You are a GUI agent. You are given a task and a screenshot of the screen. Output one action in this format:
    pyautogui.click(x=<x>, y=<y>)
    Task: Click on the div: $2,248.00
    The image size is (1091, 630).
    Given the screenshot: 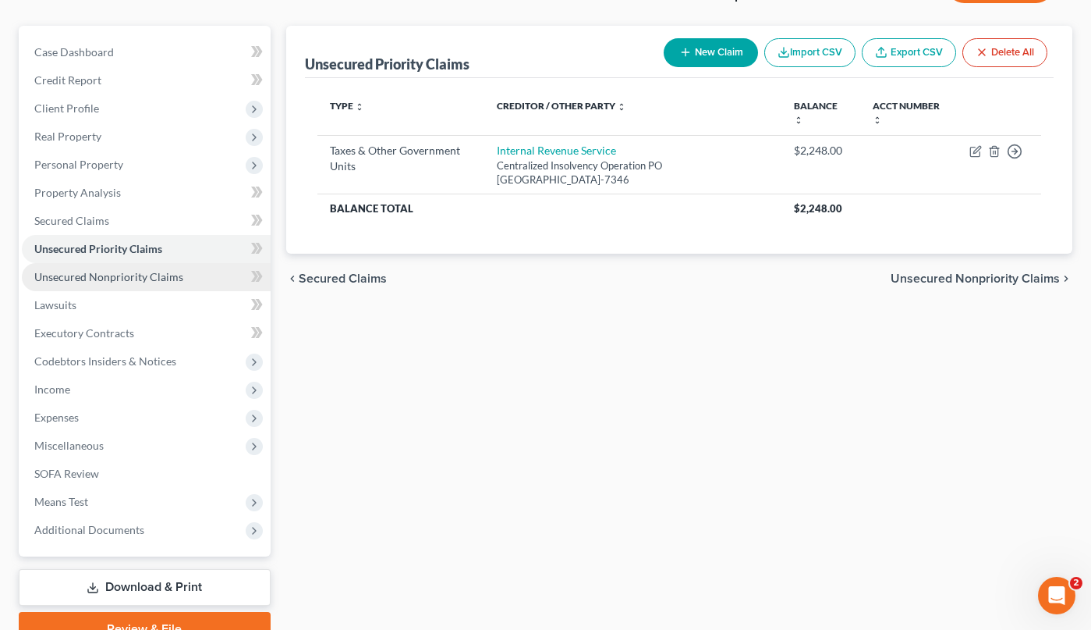 What is the action you would take?
    pyautogui.click(x=821, y=151)
    